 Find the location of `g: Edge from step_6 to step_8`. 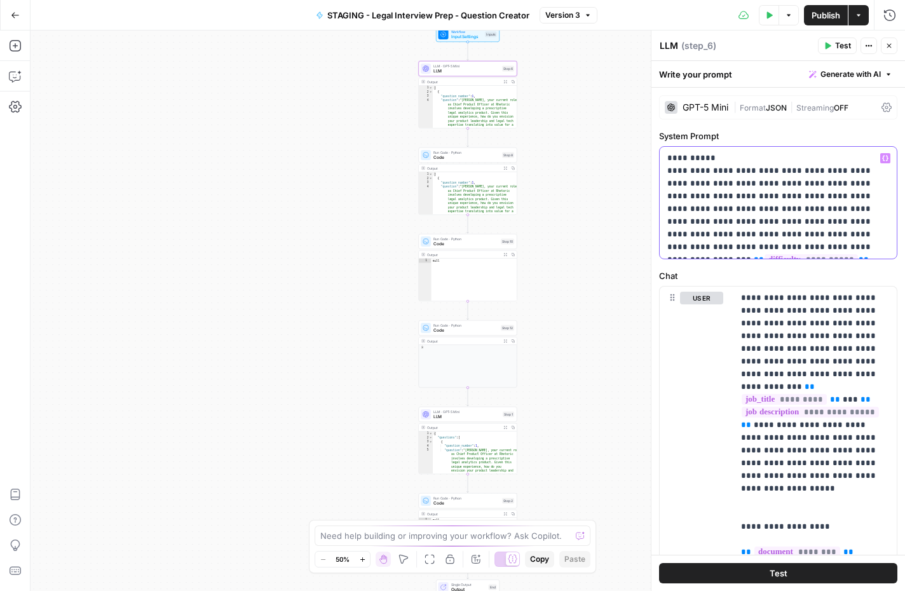

g: Edge from step_6 to step_8 is located at coordinates (468, 137).